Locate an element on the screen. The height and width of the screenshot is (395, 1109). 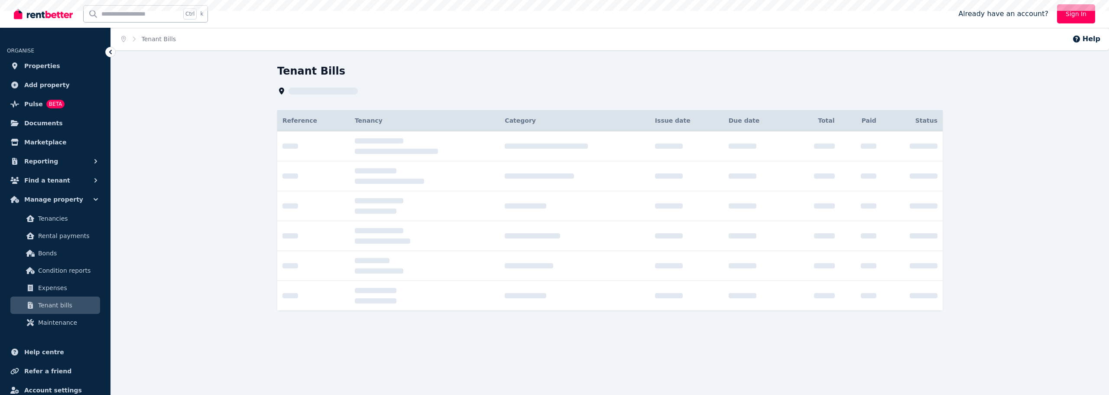
span: Tenancies is located at coordinates (67, 218).